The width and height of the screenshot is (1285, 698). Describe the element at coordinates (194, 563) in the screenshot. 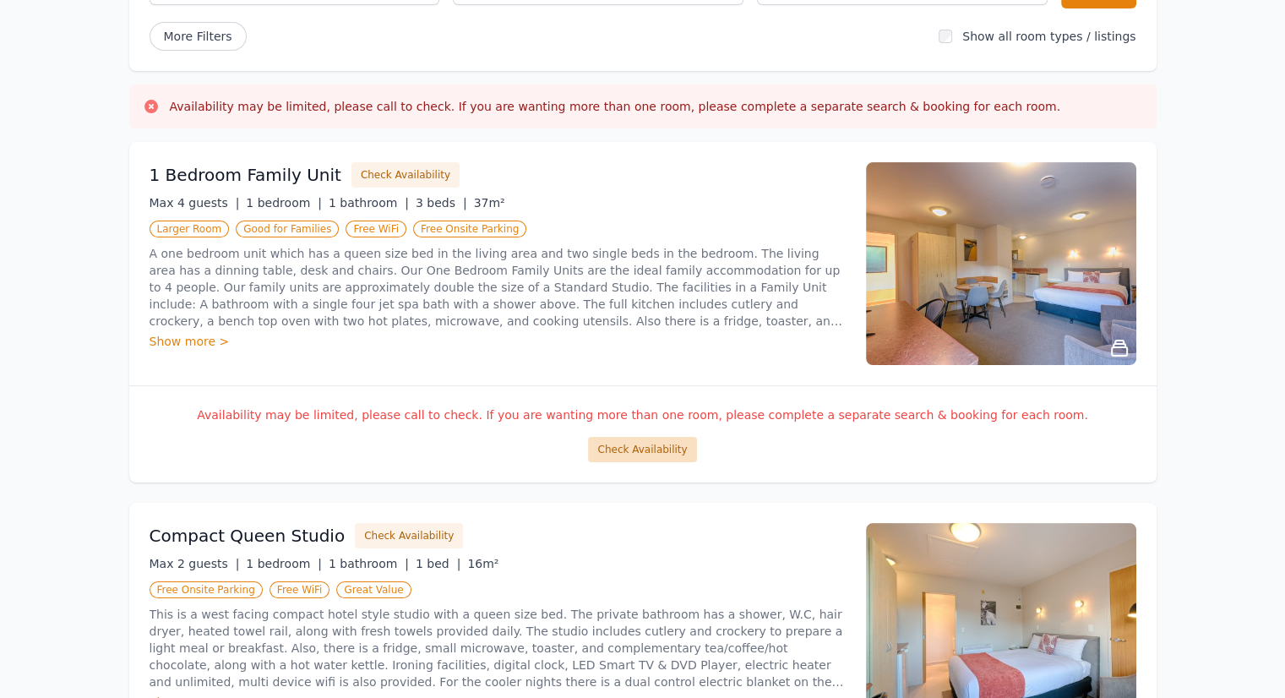

I see `span: Max 2 guests |` at that location.